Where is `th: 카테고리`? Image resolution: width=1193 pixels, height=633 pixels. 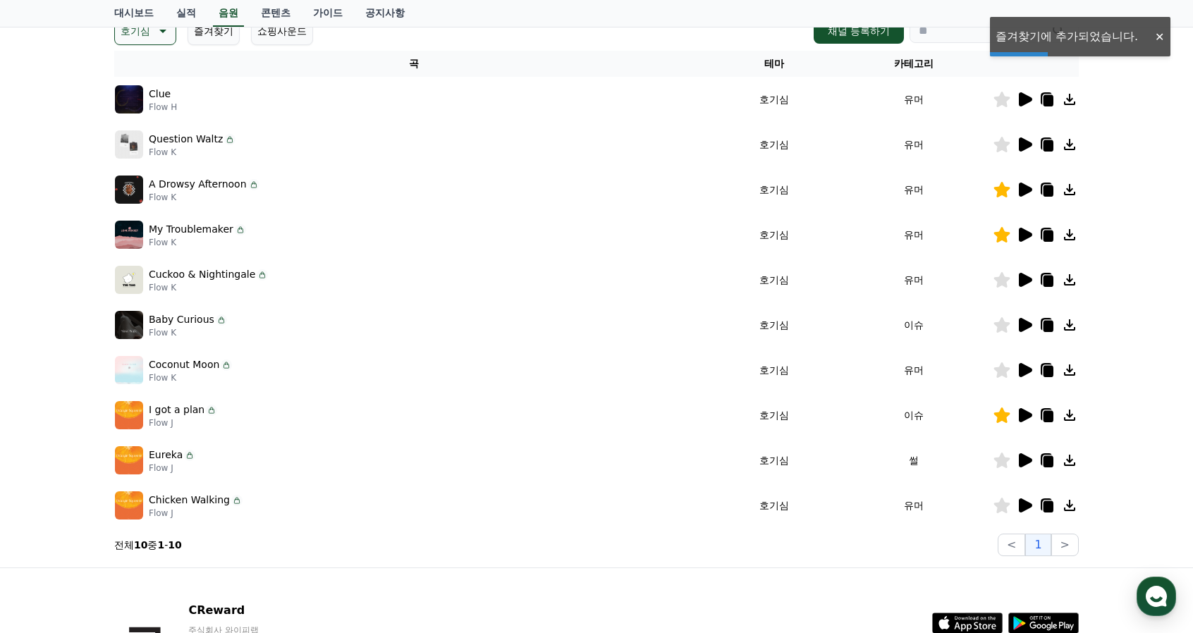
th: 카테고리 is located at coordinates (913, 63).